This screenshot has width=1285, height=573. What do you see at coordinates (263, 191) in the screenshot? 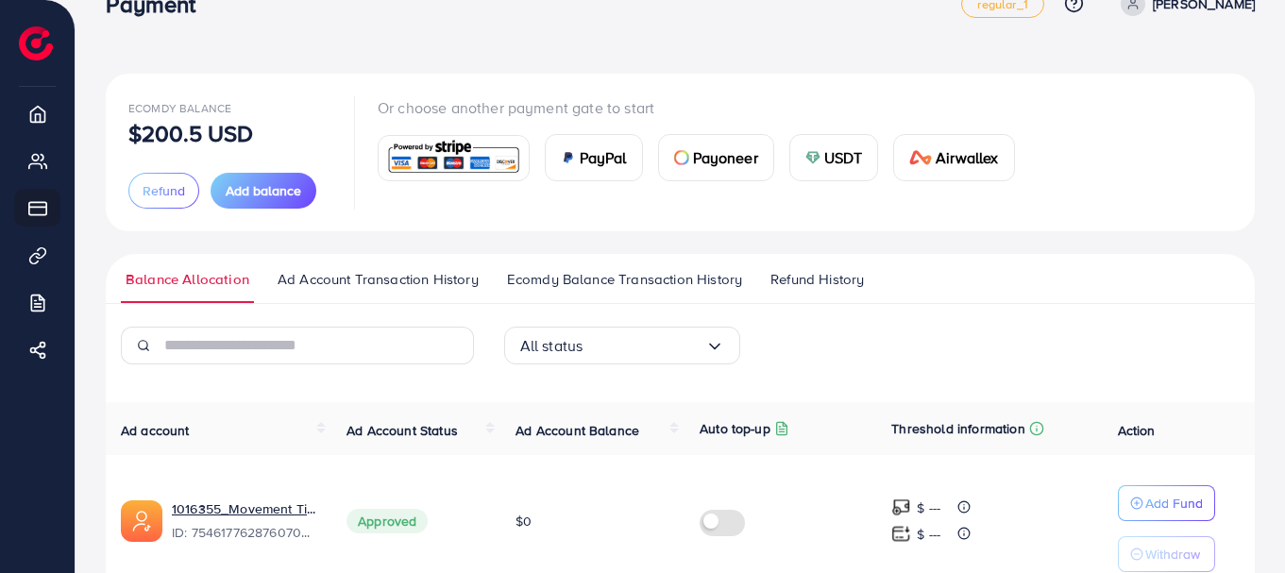
I see `span: Add balance` at bounding box center [263, 191].